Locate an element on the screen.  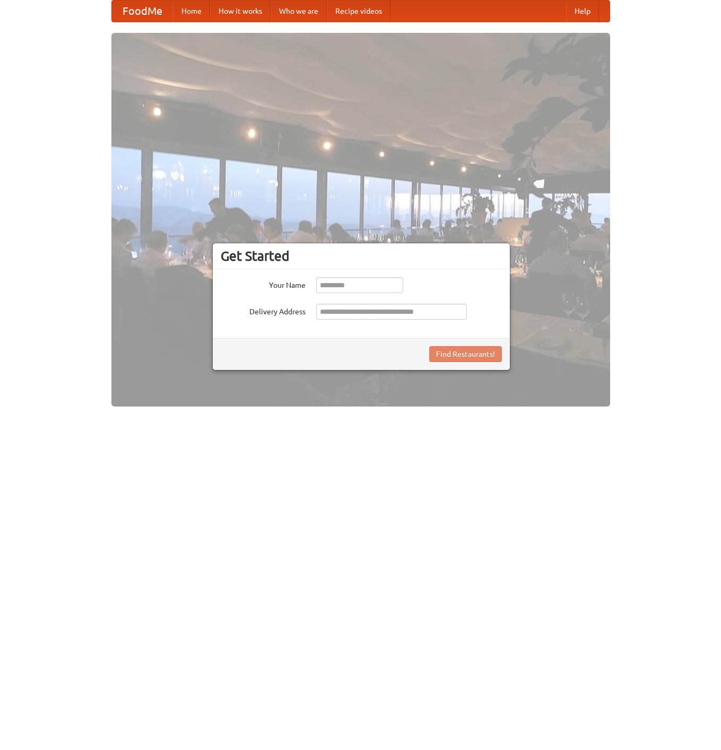
h3: Get Started is located at coordinates (361, 256).